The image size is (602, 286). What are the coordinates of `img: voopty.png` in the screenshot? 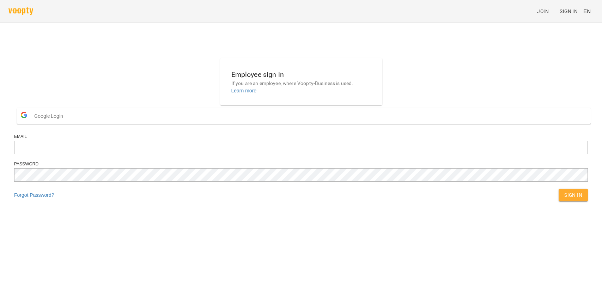 It's located at (21, 11).